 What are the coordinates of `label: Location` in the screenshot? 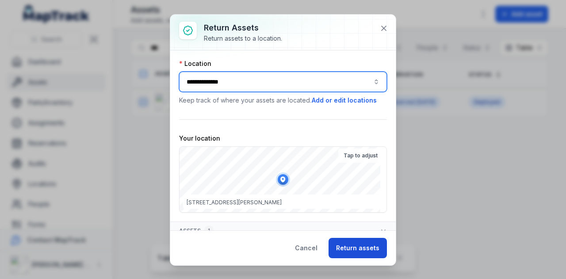 It's located at (195, 64).